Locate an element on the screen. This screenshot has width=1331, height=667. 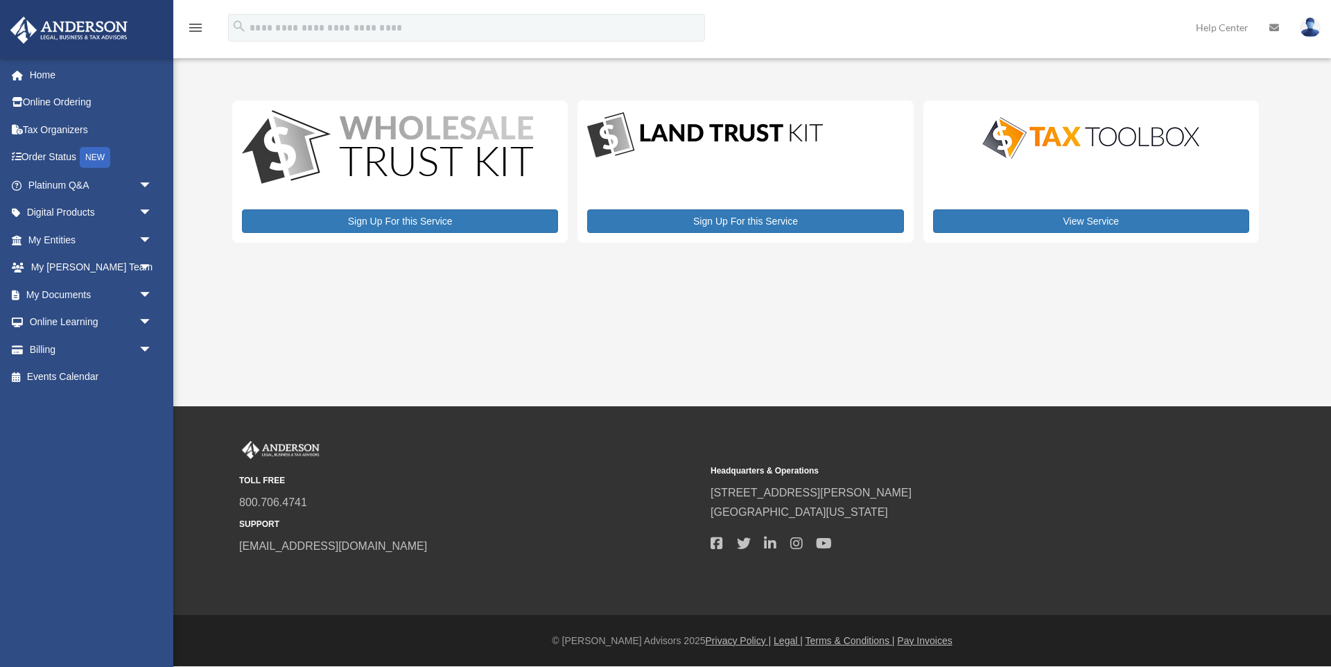
img: LandTrust_lgo-1.jpg is located at coordinates (705, 135).